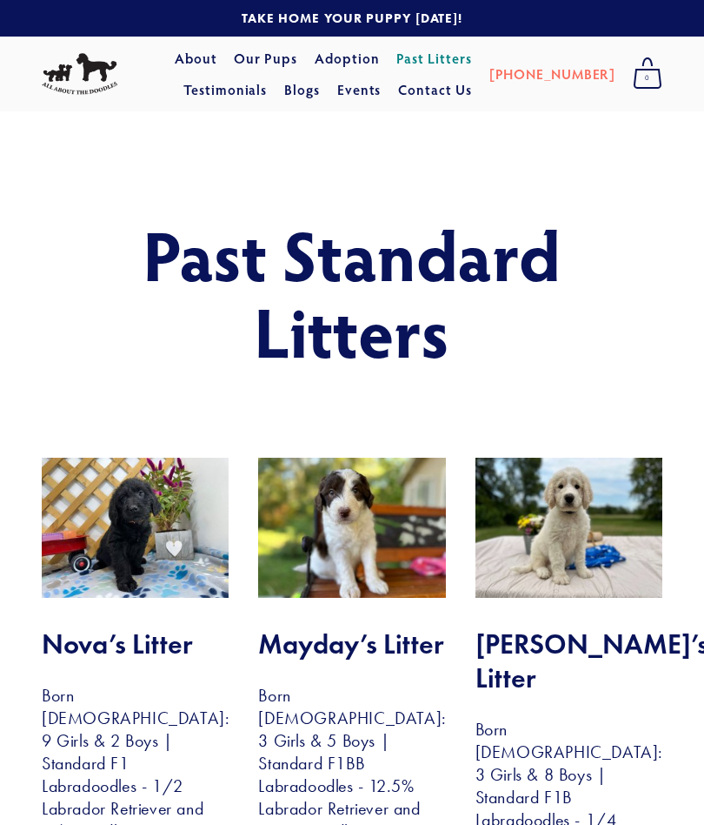 This screenshot has height=825, width=704. I want to click on a: Past Litters, so click(434, 57).